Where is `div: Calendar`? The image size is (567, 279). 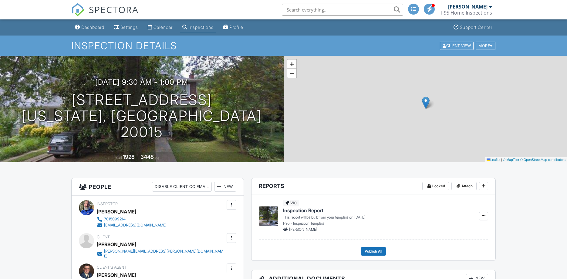 div: Calendar is located at coordinates (163, 27).